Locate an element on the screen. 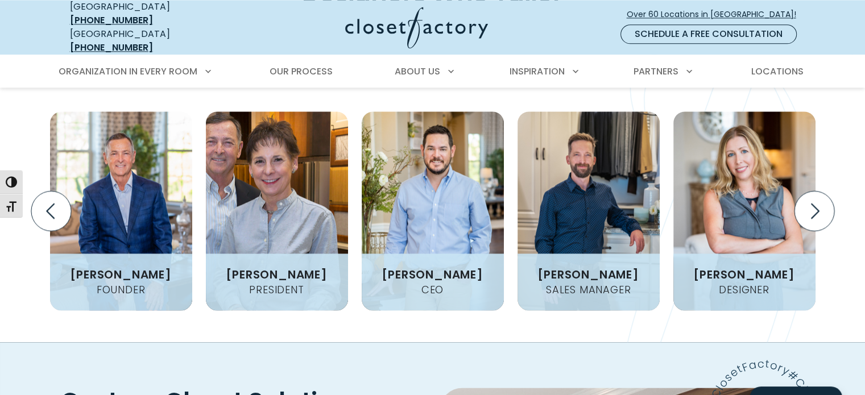 This screenshot has width=865, height=395. h4: President is located at coordinates (276, 290).